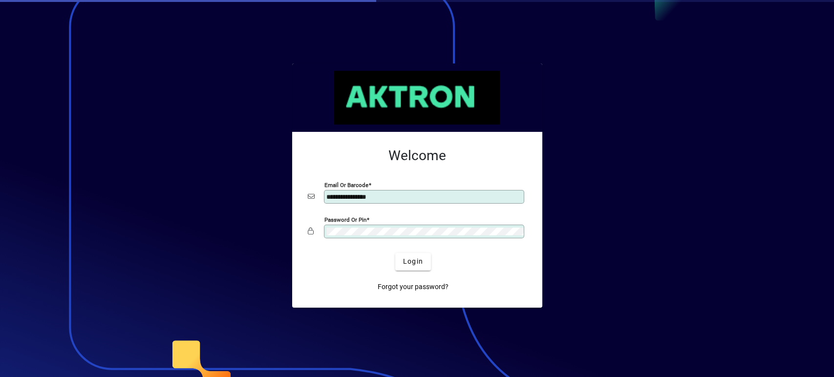 The image size is (834, 377). I want to click on mat-label: Email or Barcode, so click(346, 185).